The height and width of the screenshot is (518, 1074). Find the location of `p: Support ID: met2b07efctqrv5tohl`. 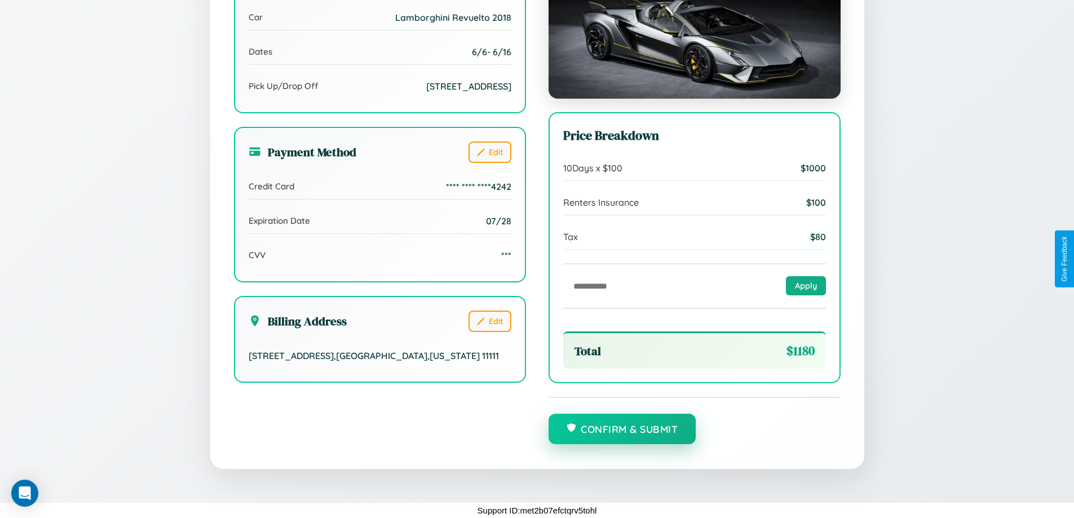

p: Support ID: met2b07efctqrv5tohl is located at coordinates (537, 510).